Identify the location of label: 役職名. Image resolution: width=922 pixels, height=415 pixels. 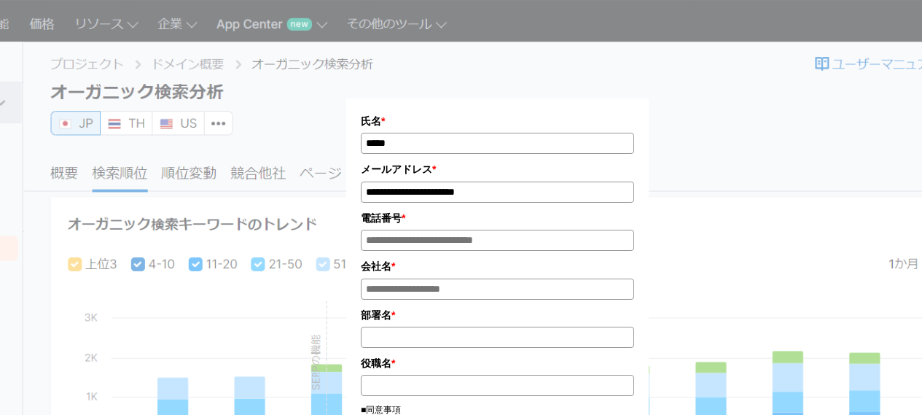
(497, 363).